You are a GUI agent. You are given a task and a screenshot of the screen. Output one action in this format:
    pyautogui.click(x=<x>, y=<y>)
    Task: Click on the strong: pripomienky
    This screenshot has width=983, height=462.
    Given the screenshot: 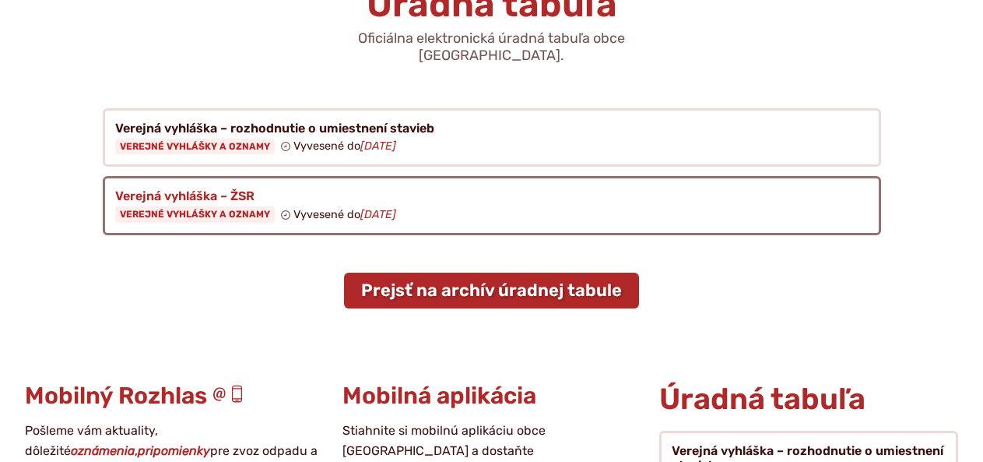 What is the action you would take?
    pyautogui.click(x=174, y=450)
    